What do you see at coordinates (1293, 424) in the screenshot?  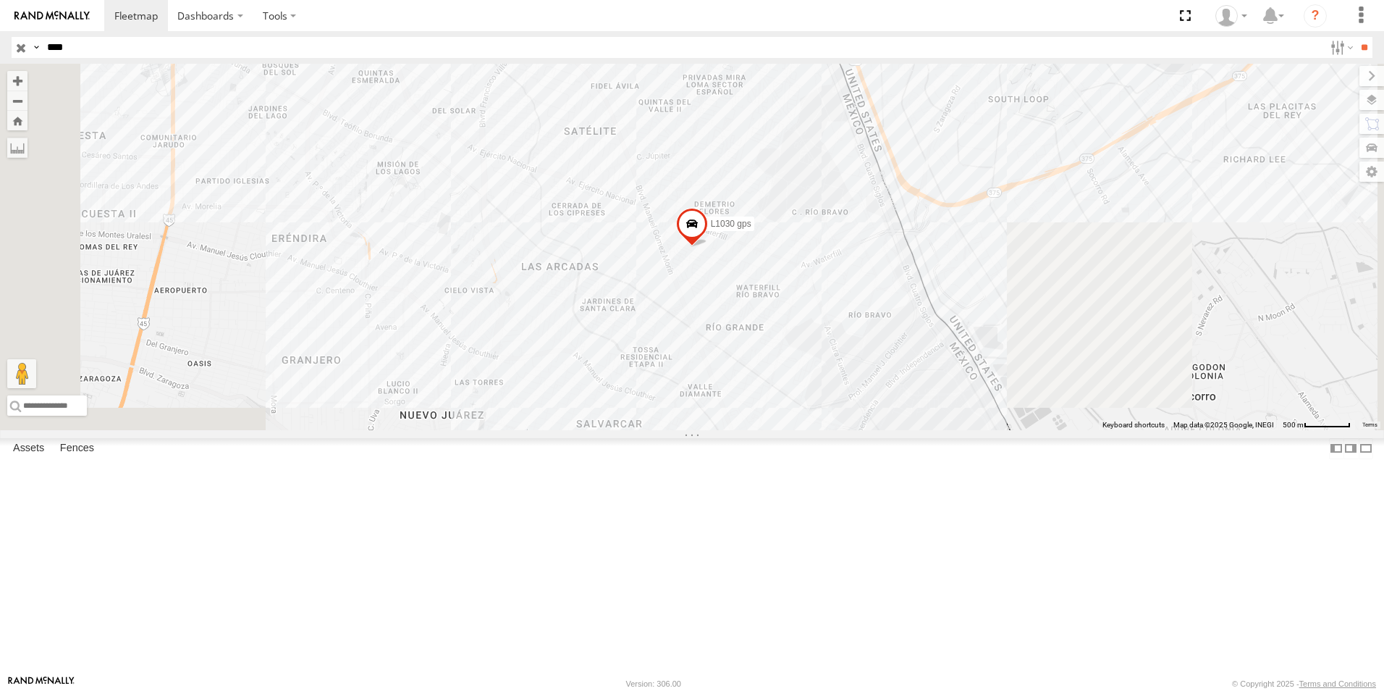 I see `span: 500 m` at bounding box center [1293, 424].